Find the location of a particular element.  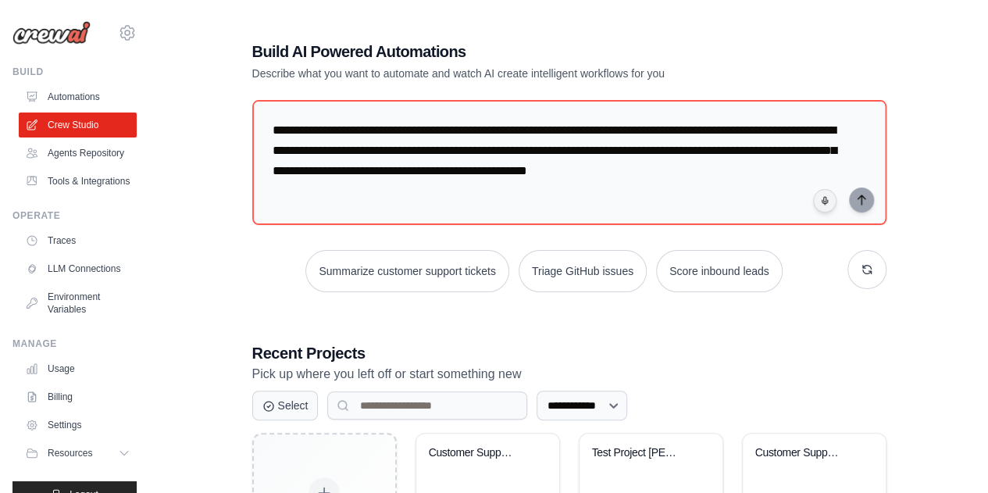

h1: Build AI Powered Automations is located at coordinates (515, 52).